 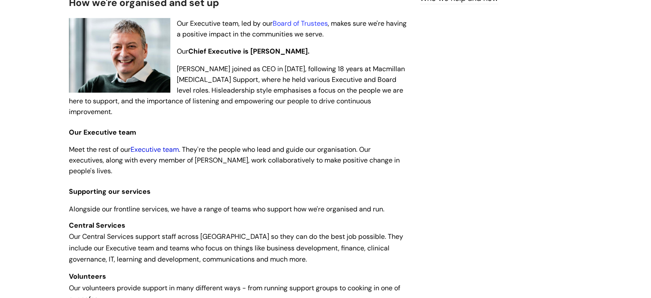 What do you see at coordinates (227, 209) in the screenshot?
I see `span: Alongside our frontline services, we have a range of teams who support how we're organised and run.` at bounding box center [227, 209].